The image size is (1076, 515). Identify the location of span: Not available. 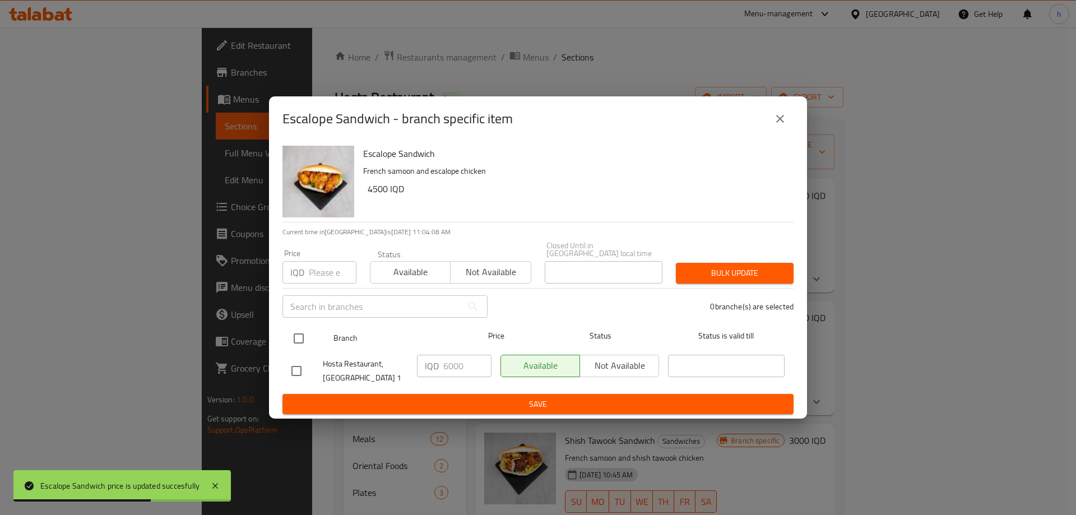
(490, 272).